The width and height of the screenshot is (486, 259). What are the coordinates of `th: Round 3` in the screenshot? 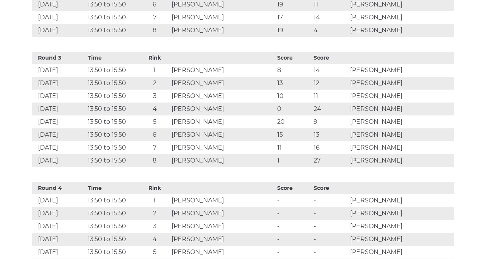 It's located at (59, 58).